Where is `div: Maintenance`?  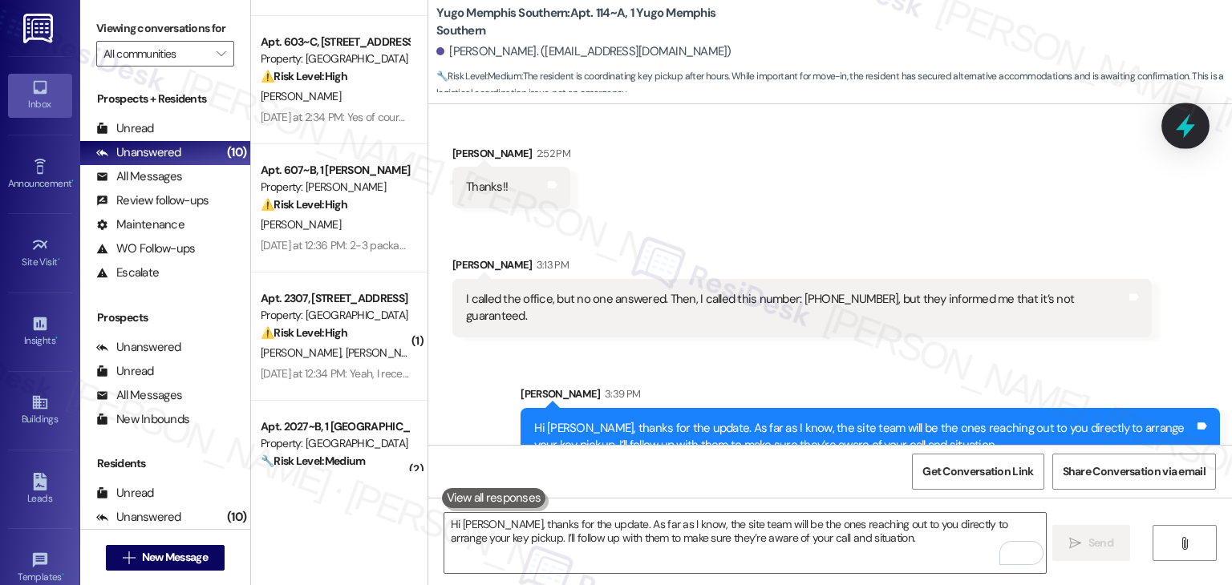
div: Maintenance is located at coordinates (140, 225).